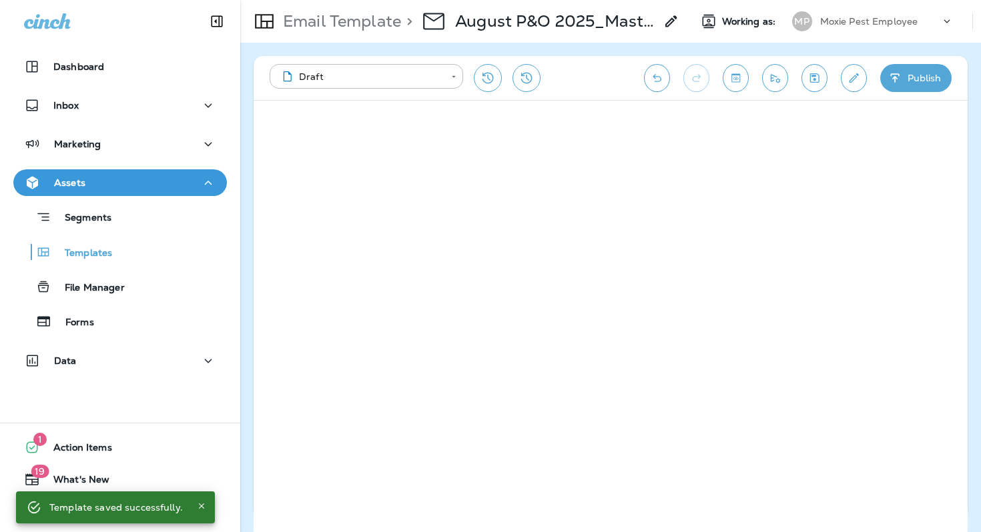  Describe the element at coordinates (120, 512) in the screenshot. I see `button: Support` at that location.